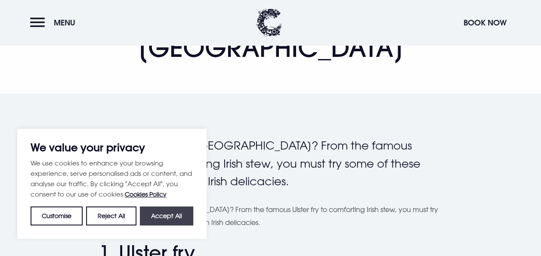 This screenshot has width=541, height=256. Describe the element at coordinates (269, 22) in the screenshot. I see `img: Clandeboye Lodge` at that location.